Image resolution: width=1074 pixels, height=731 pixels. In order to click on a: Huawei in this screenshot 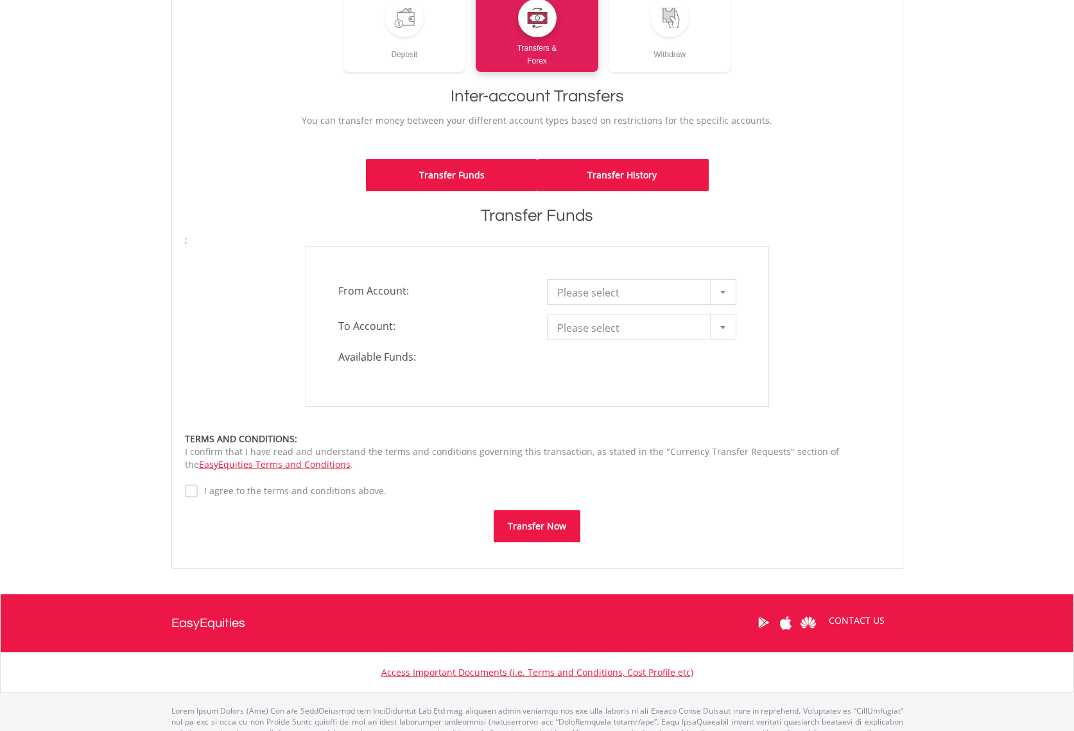, I will do `click(808, 623)`.